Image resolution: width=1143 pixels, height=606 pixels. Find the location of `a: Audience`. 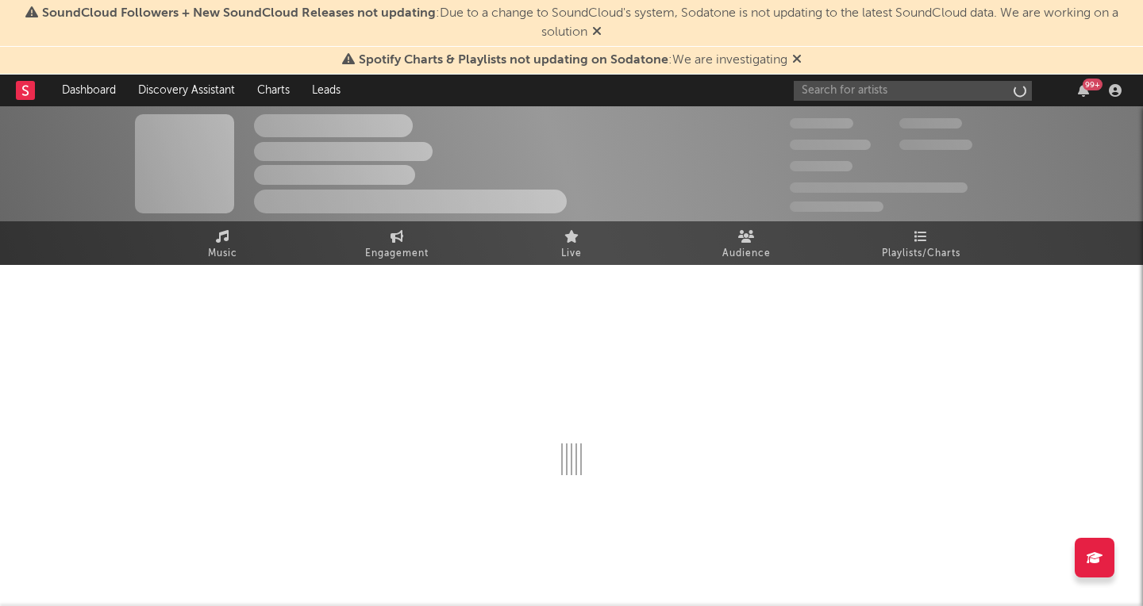

a: Audience is located at coordinates (746, 243).